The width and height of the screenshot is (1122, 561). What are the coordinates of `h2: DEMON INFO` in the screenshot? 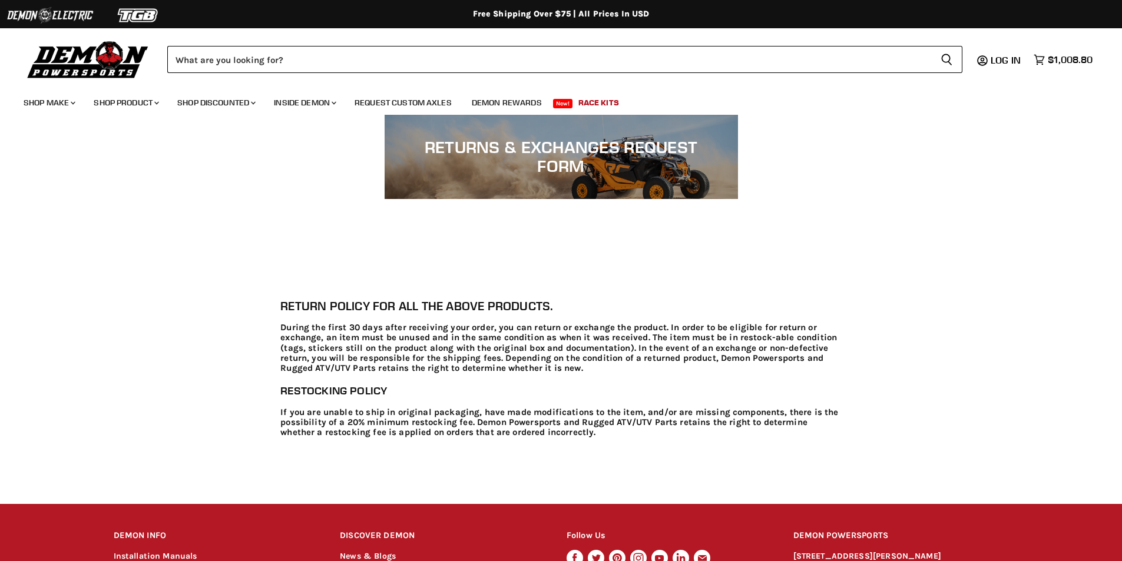 It's located at (216, 536).